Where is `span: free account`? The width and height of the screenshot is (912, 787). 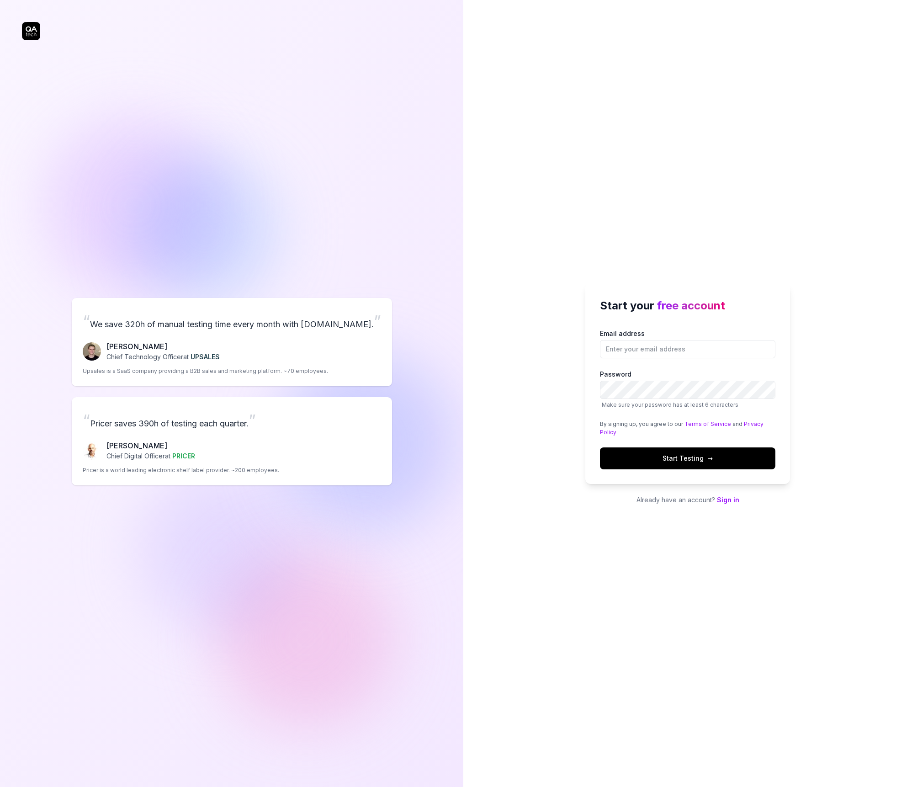 span: free account is located at coordinates (691, 305).